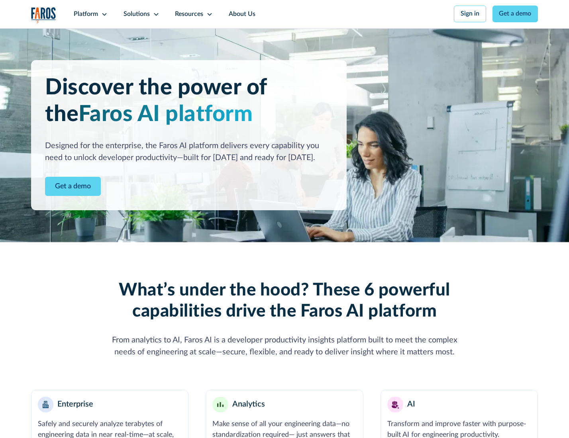 The height and width of the screenshot is (438, 569). What do you see at coordinates (188, 152) in the screenshot?
I see `div: Designed for the enterprise, the Faros AI platform delivers every capability you need to unlock d...` at bounding box center [188, 152].